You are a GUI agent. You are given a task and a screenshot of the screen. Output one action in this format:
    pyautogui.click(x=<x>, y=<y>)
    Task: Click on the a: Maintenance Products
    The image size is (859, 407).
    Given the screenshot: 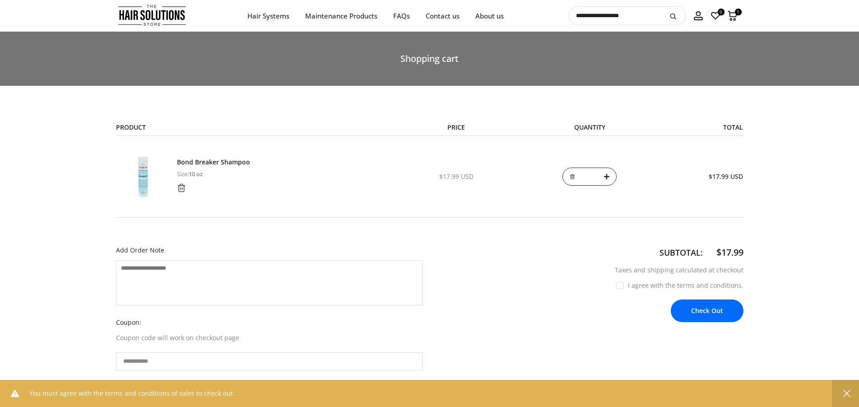 What is the action you would take?
    pyautogui.click(x=341, y=16)
    